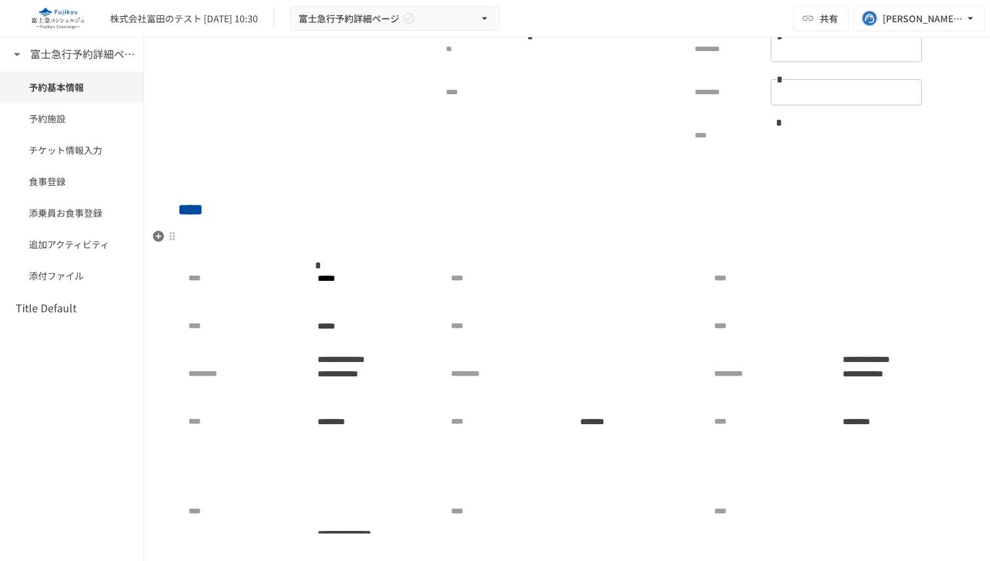 Image resolution: width=990 pixels, height=561 pixels. I want to click on span: 添付ファイル, so click(71, 276).